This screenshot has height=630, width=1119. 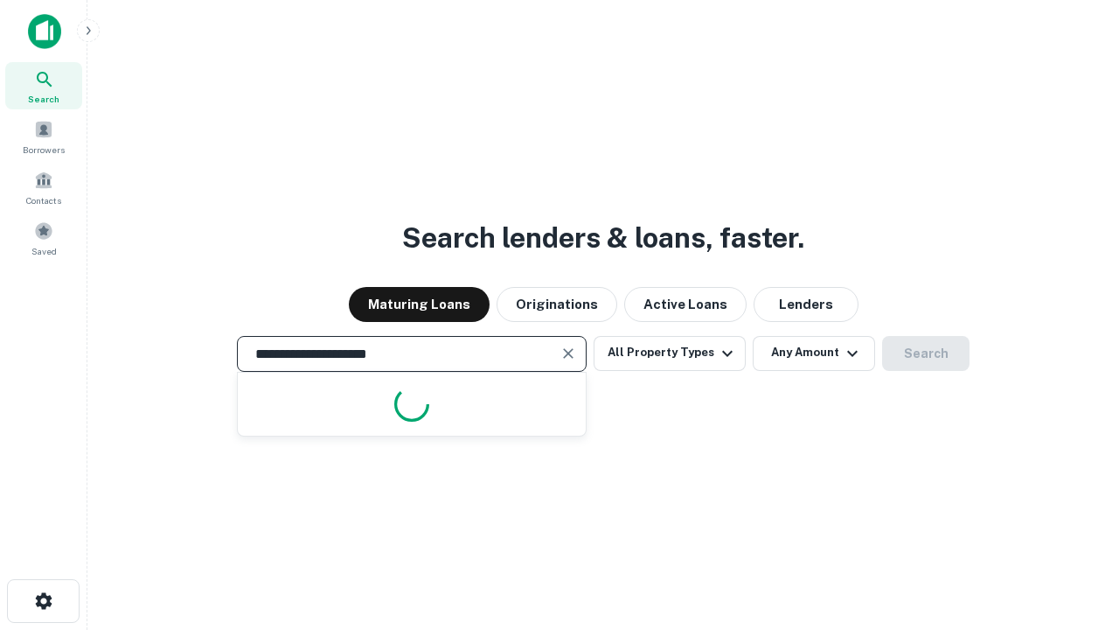 I want to click on a: Contacts, so click(x=44, y=187).